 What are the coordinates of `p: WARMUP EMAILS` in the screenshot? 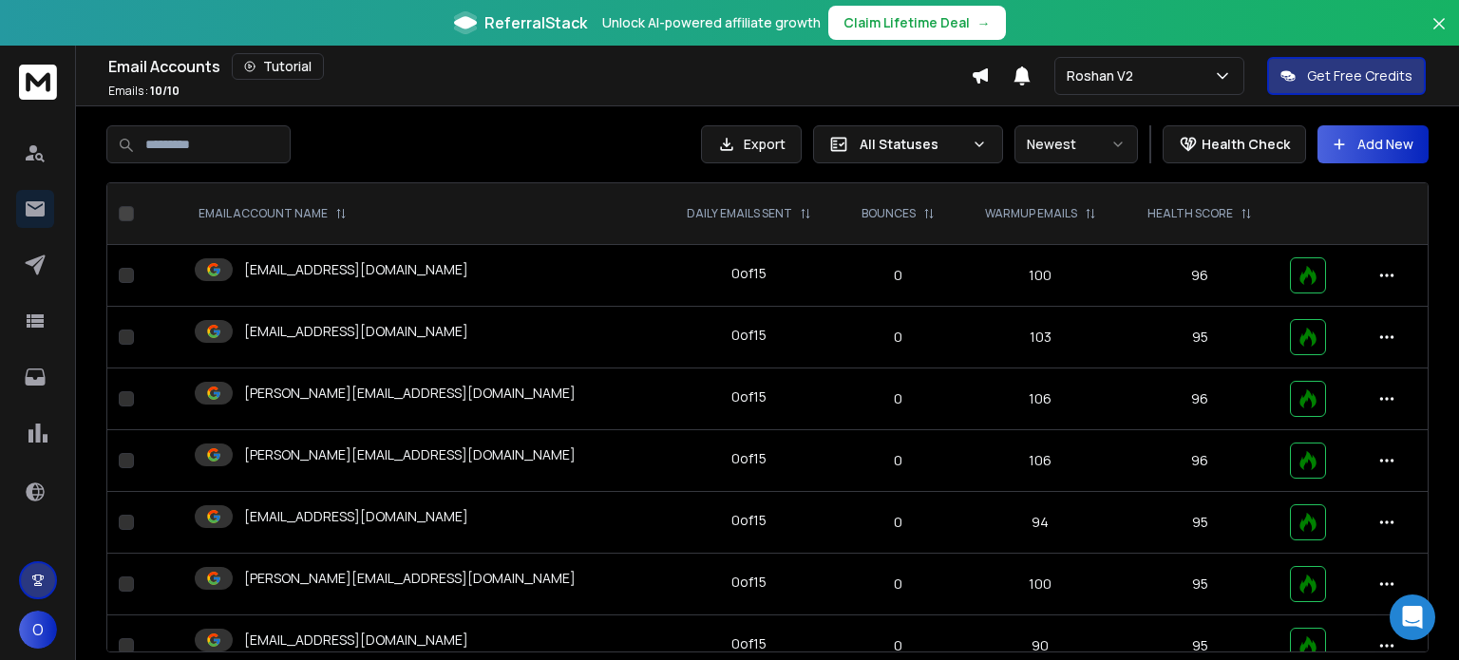 It's located at (1030, 214).